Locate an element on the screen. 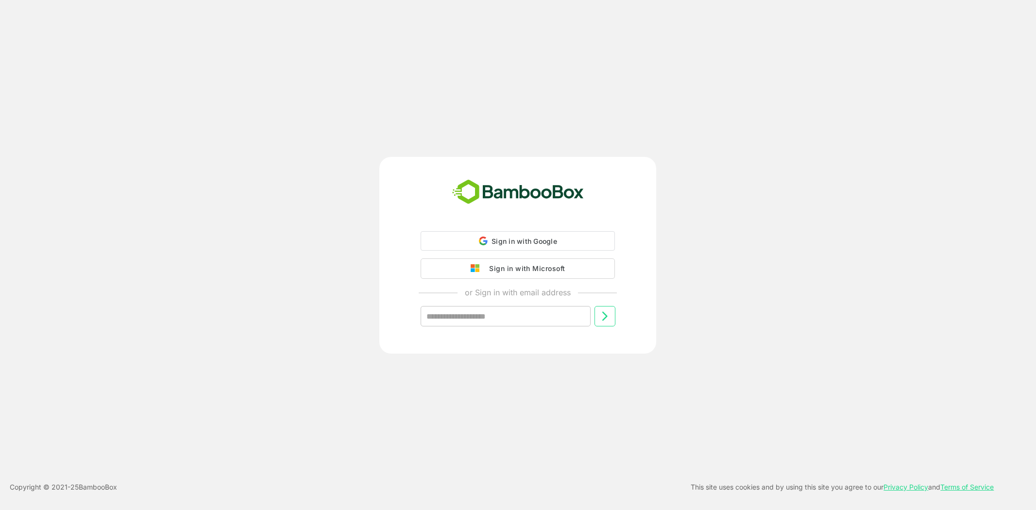 Image resolution: width=1036 pixels, height=510 pixels. div: Sign in with Google is located at coordinates (518, 241).